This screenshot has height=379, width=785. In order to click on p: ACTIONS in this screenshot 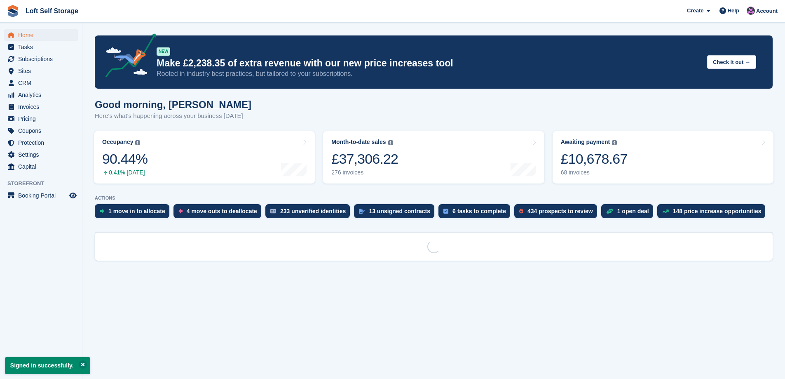, I will do `click(434, 198)`.